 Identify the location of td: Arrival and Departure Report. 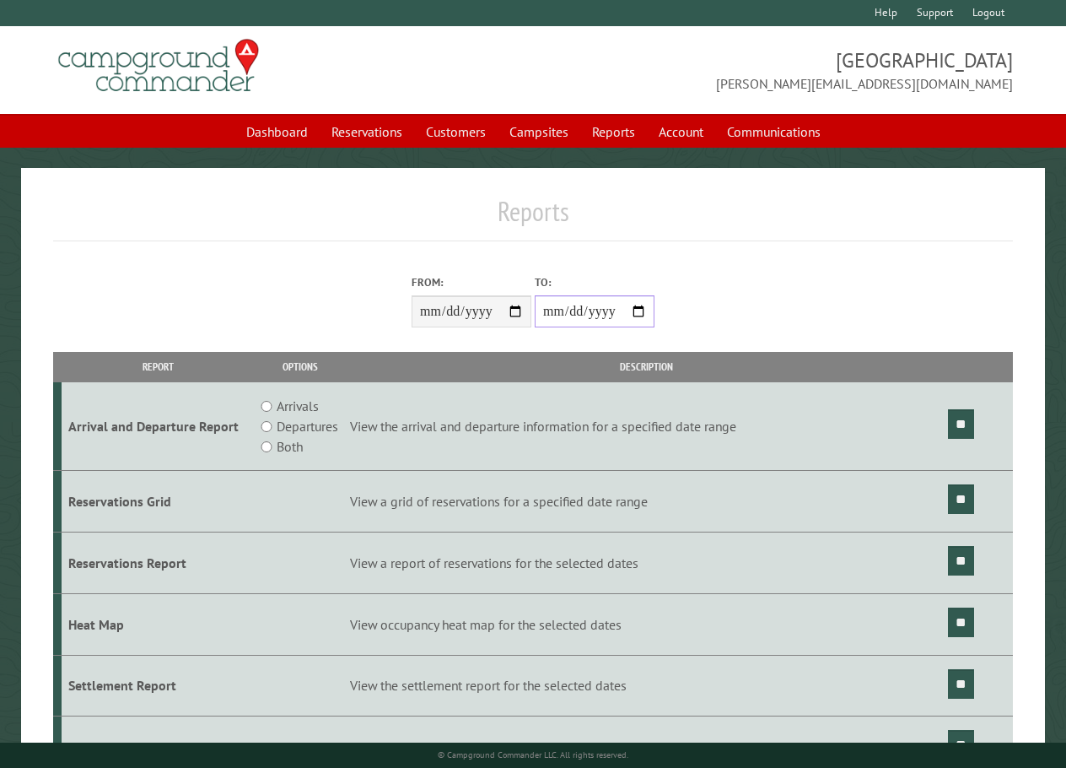
(158, 426).